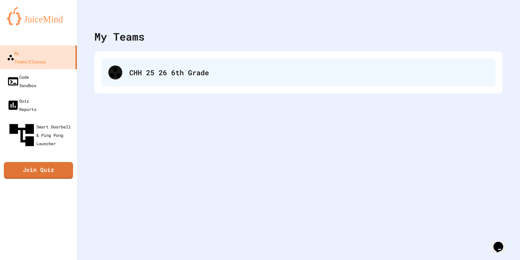 This screenshot has width=520, height=260. Describe the element at coordinates (120, 36) in the screenshot. I see `div: My Teams` at that location.